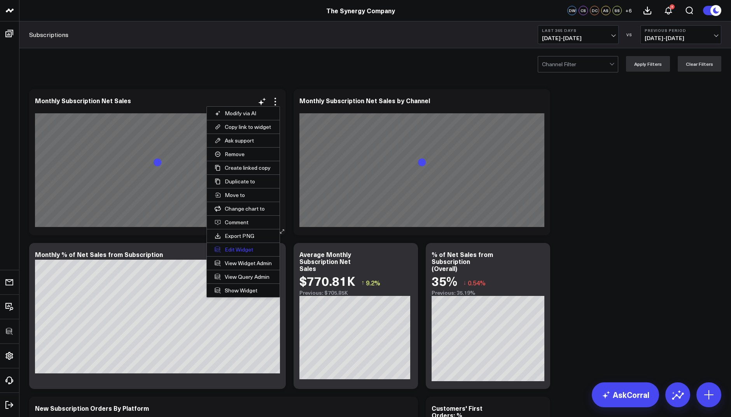 Image resolution: width=731 pixels, height=417 pixels. Describe the element at coordinates (243, 127) in the screenshot. I see `button: Copy link to widget` at that location.